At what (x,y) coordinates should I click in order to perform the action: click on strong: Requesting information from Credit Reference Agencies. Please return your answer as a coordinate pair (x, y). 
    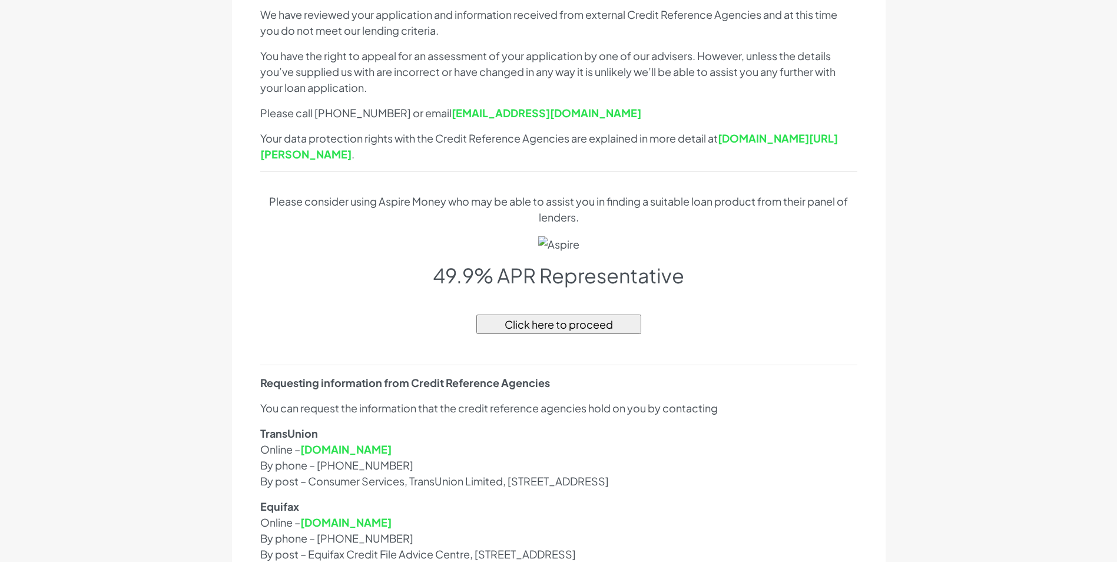
    Looking at the image, I should click on (405, 382).